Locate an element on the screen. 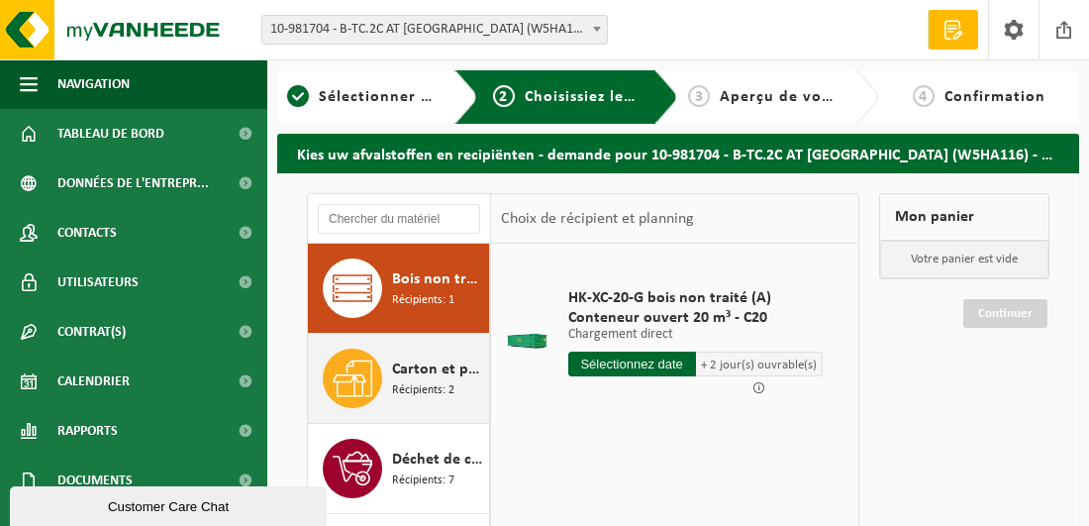  button: Bois non traité (A) Récipients: 1 is located at coordinates (399, 288).